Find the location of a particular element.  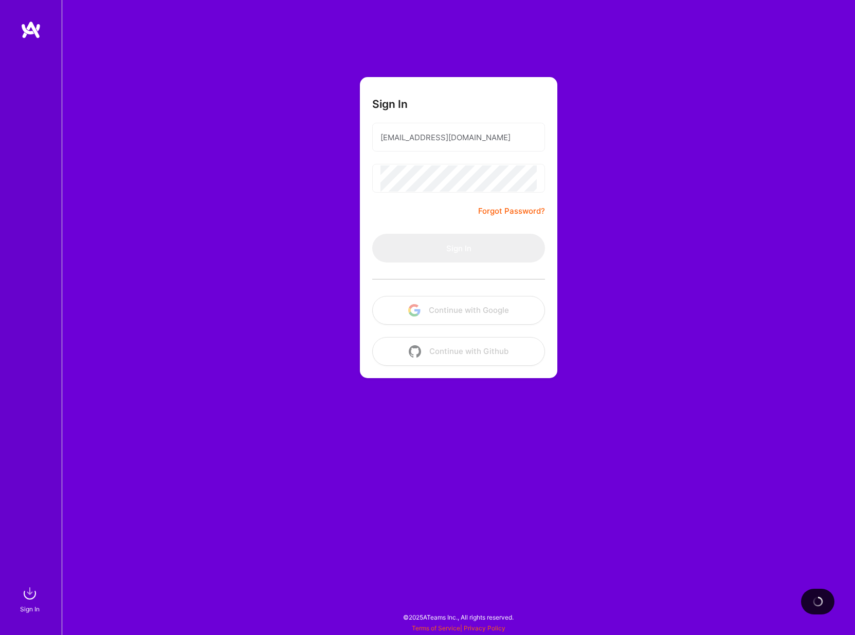

img: logo is located at coordinates (31, 30).